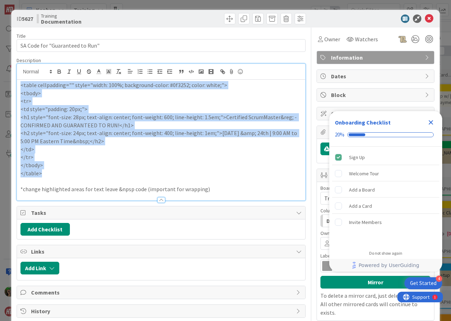 The height and width of the screenshot is (321, 451). Describe the element at coordinates (161, 93) in the screenshot. I see `p: <tbody>` at that location.